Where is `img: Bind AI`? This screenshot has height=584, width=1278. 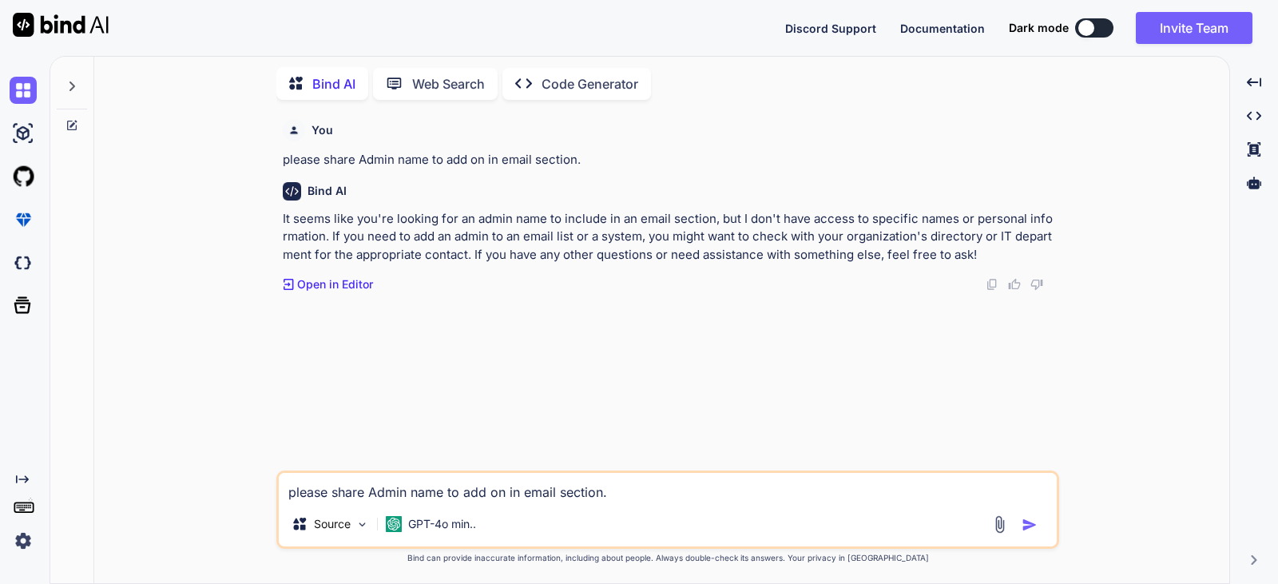 img: Bind AI is located at coordinates (61, 25).